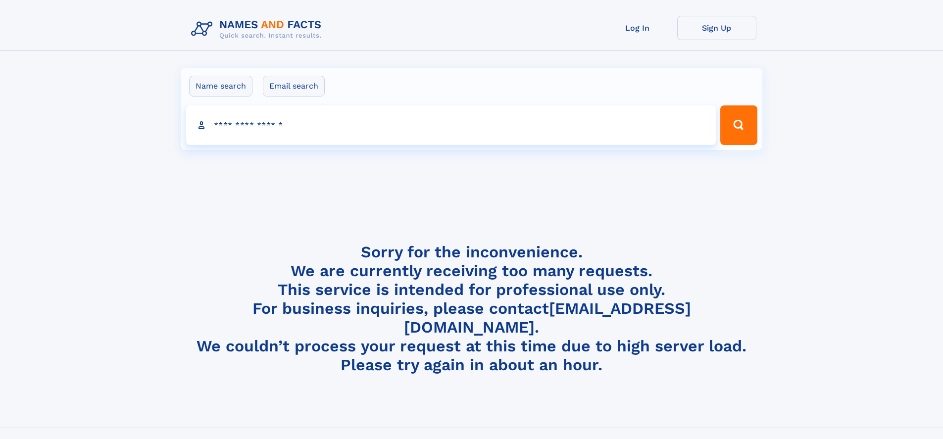 Image resolution: width=943 pixels, height=439 pixels. Describe the element at coordinates (637, 28) in the screenshot. I see `a: Log In` at that location.